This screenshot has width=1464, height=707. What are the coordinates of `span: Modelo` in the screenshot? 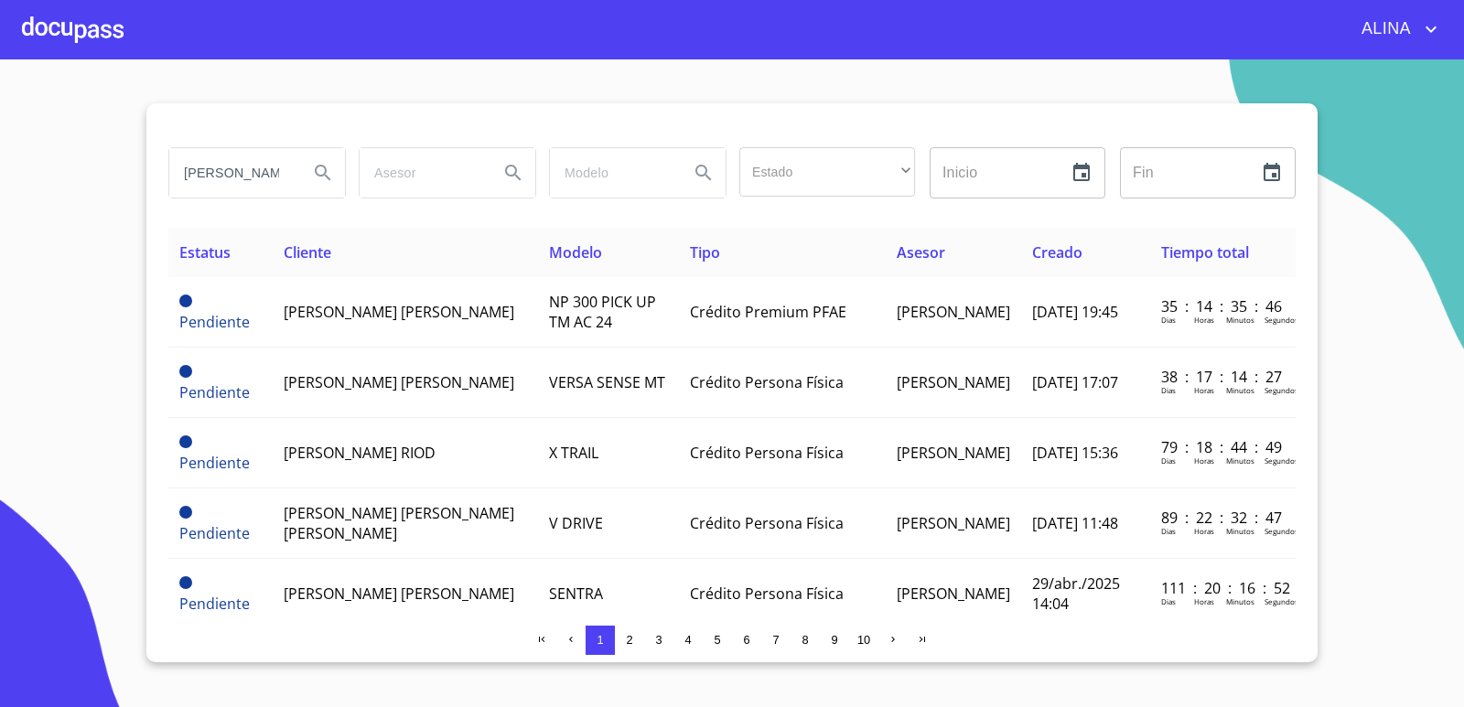 It's located at (576, 253).